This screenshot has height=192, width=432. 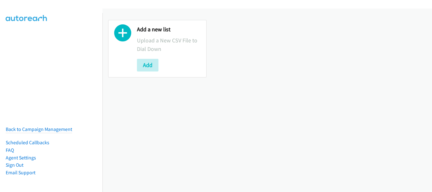 I want to click on a: FAQ, so click(x=10, y=150).